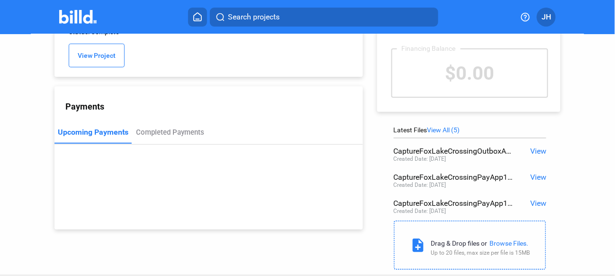 This screenshot has height=276, width=615. I want to click on button: JH, so click(546, 17).